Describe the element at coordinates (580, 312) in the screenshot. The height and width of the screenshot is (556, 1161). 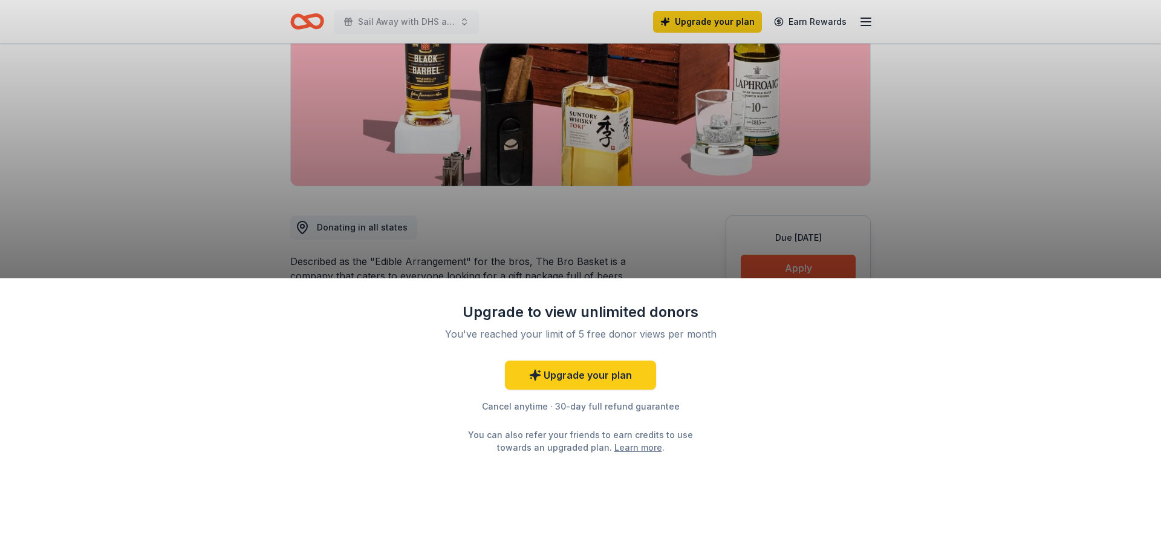
I see `div: Upgrade to view unlimited donors` at that location.